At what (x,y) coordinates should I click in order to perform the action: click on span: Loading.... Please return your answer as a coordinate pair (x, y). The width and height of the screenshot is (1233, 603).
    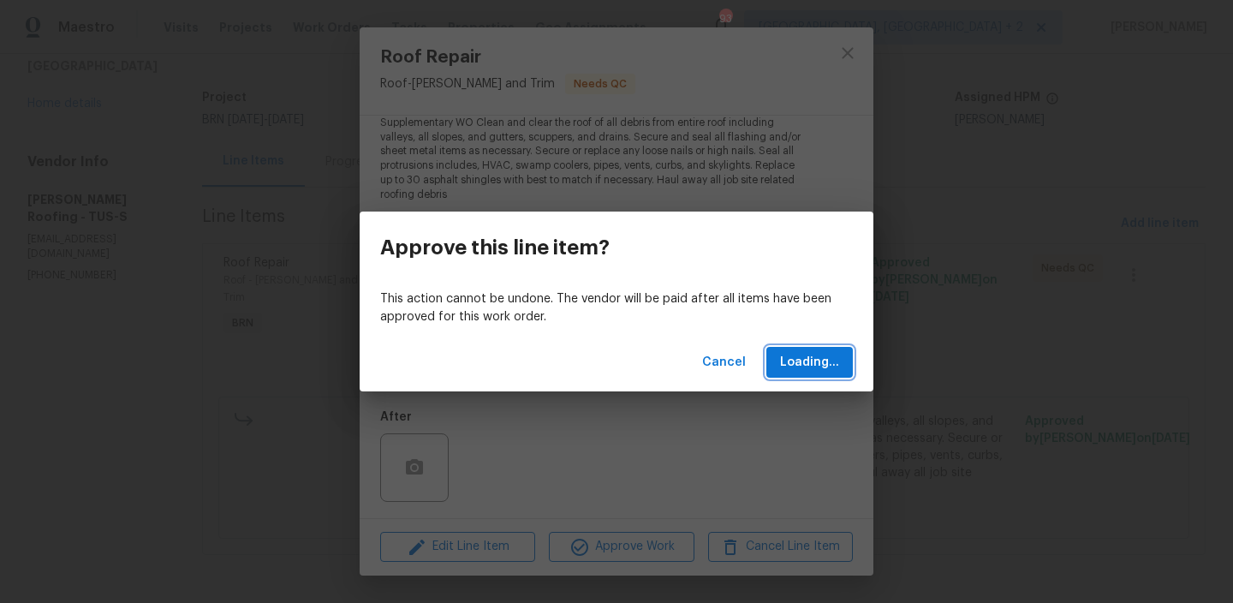
    Looking at the image, I should click on (809, 362).